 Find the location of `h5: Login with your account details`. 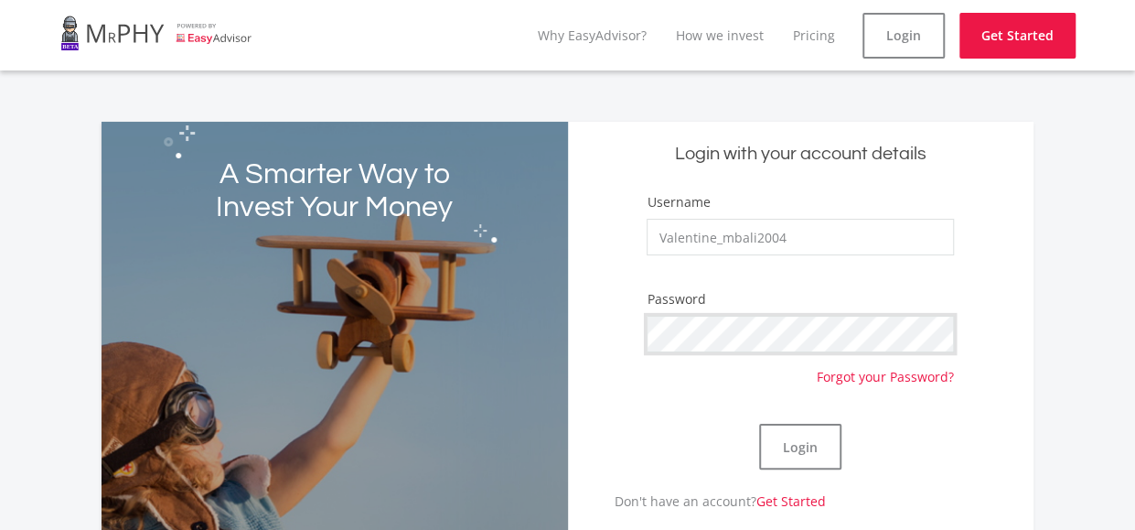

h5: Login with your account details is located at coordinates (800, 154).